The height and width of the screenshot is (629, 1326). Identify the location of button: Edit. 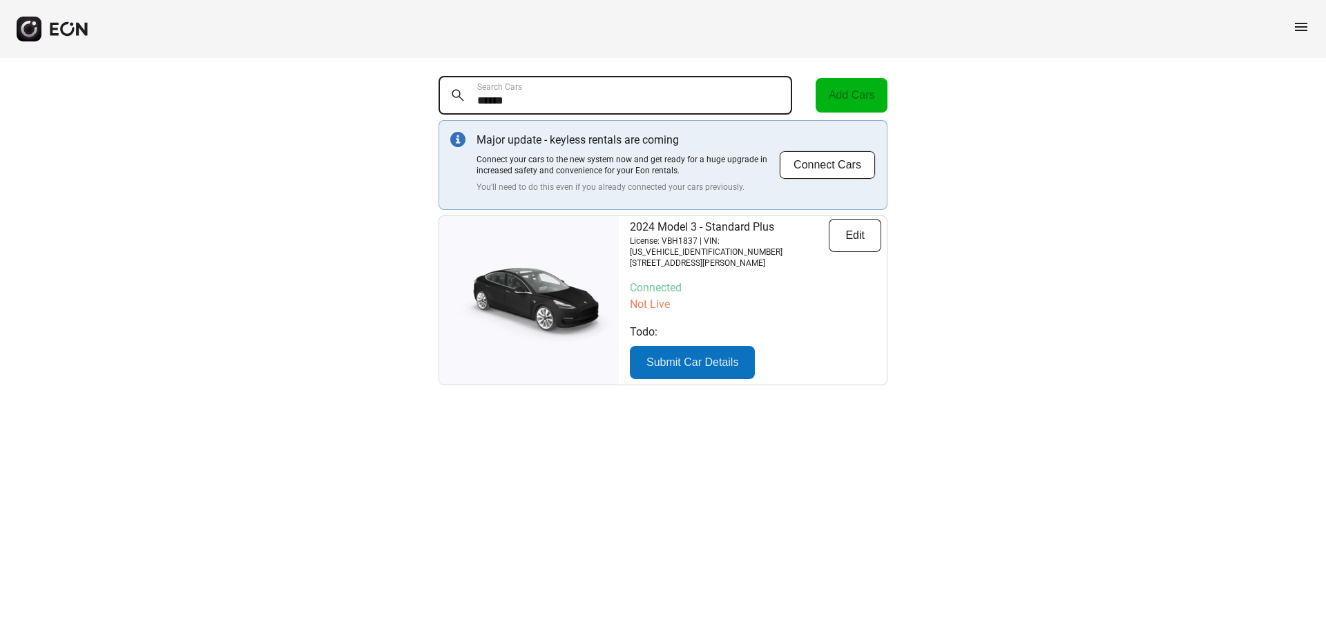
(855, 236).